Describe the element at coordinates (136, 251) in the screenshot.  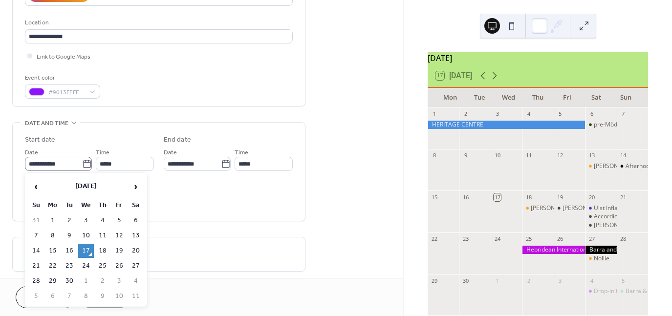
I see `td: 20` at that location.